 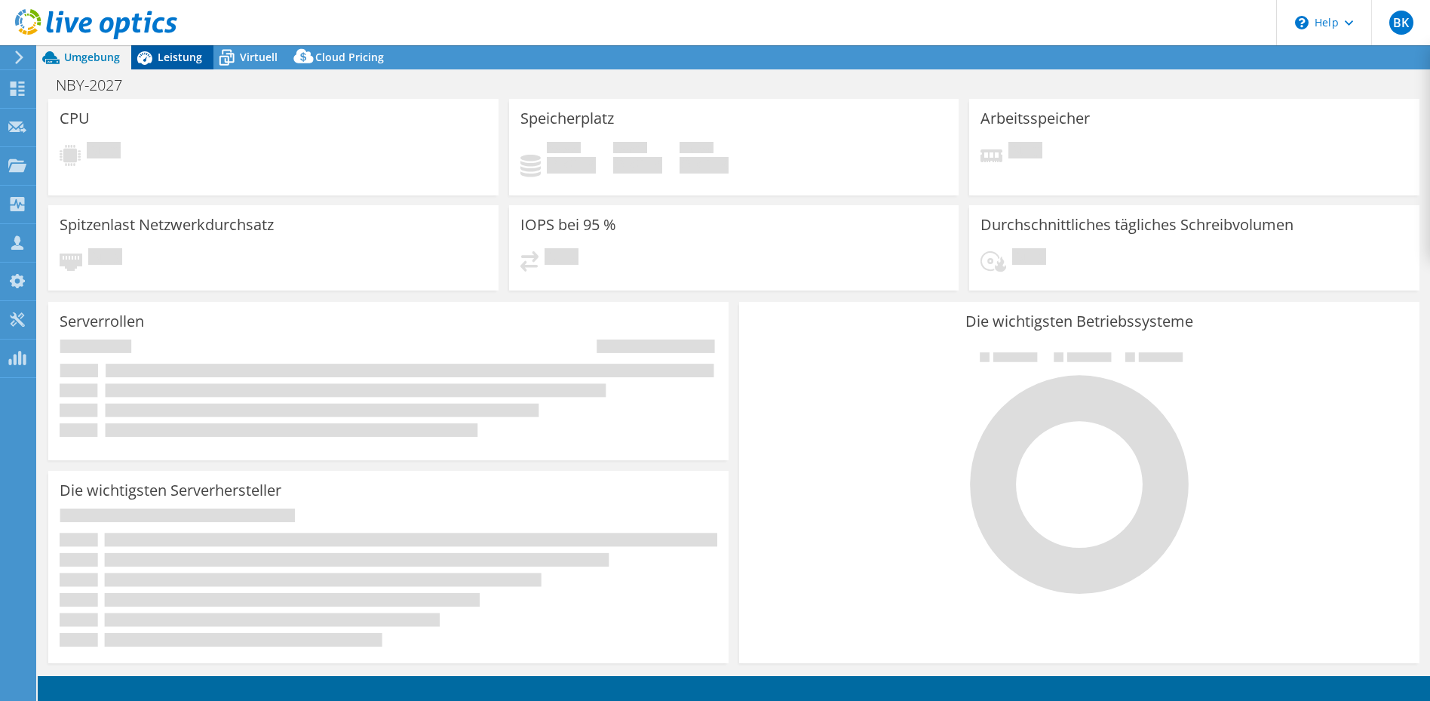 What do you see at coordinates (568, 225) in the screenshot?
I see `h3: IOPS bei 95 %` at bounding box center [568, 225].